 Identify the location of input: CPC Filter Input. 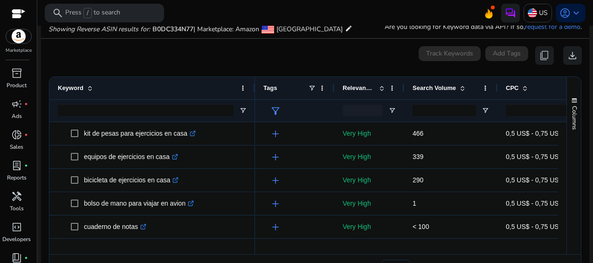
(538, 110).